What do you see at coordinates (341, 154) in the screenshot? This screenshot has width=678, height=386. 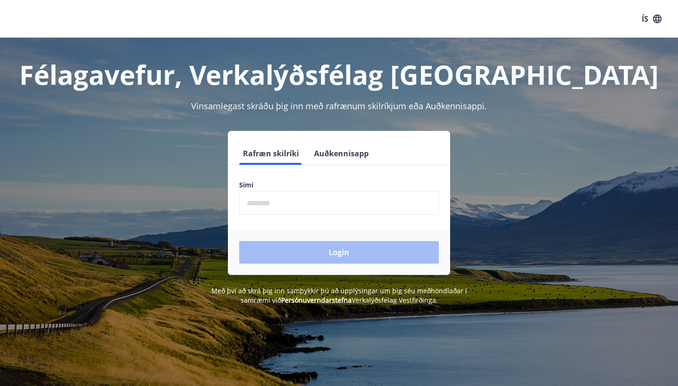 I see `button: Auðkennisapp` at bounding box center [341, 154].